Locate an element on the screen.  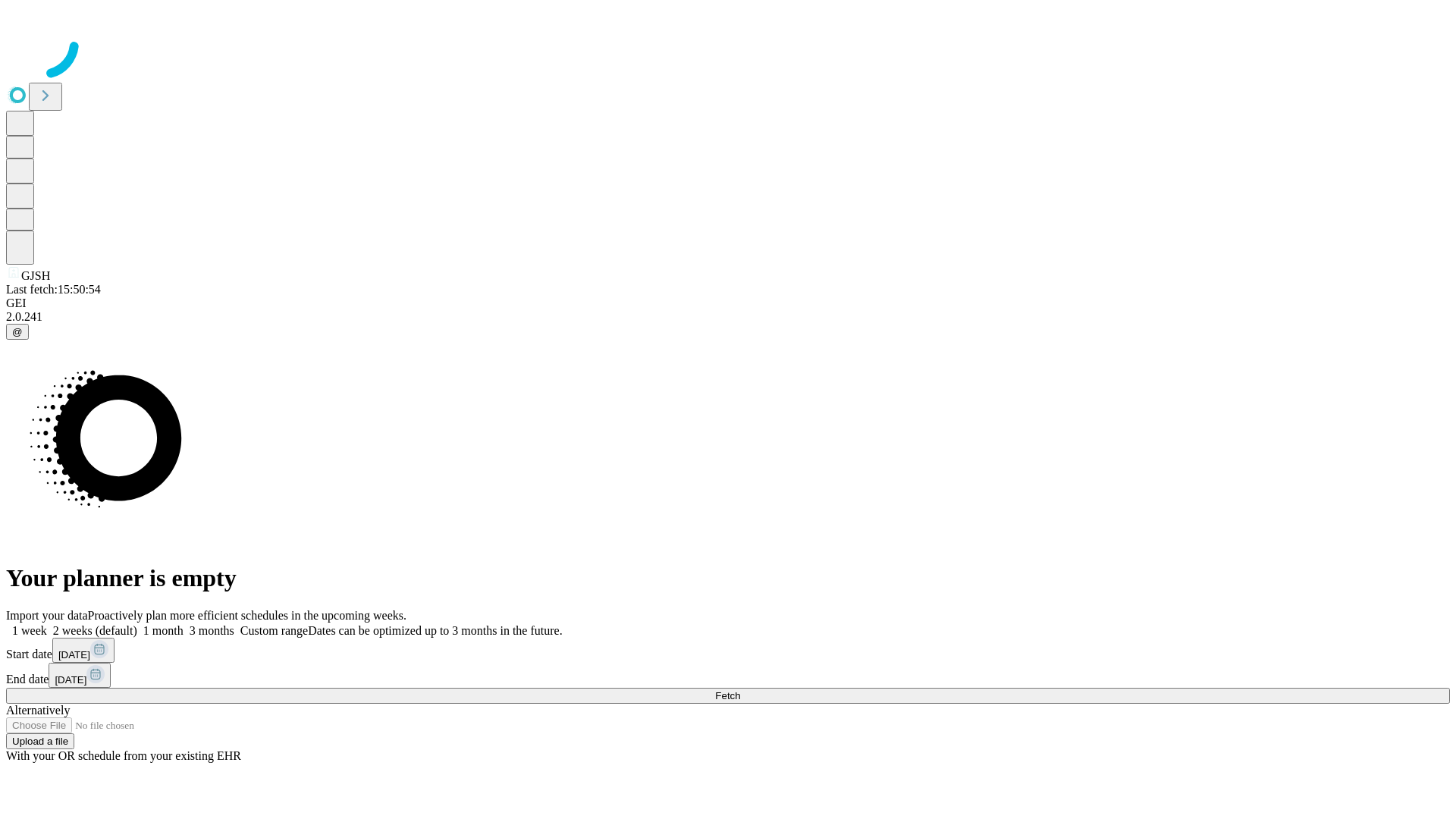
div: GEI is located at coordinates (728, 303).